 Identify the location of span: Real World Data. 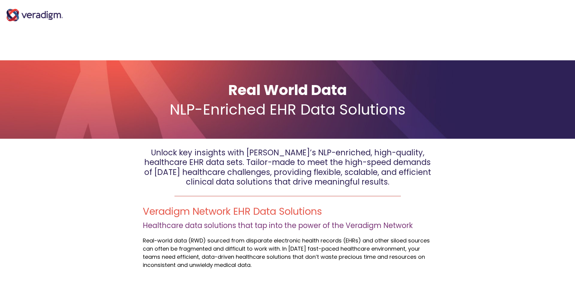
(287, 90).